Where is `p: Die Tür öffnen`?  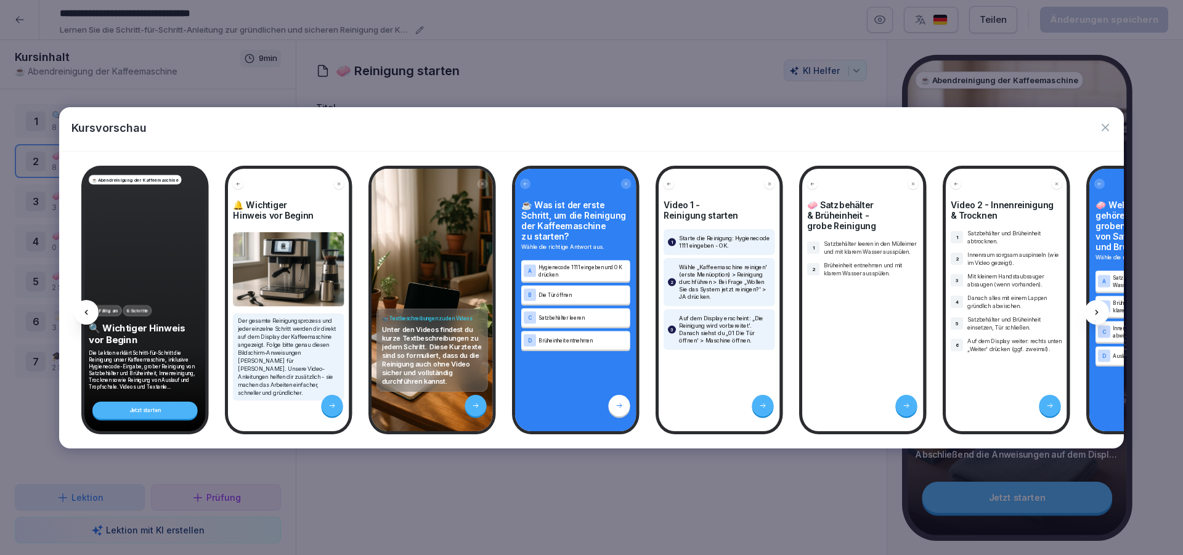 p: Die Tür öffnen is located at coordinates (583, 294).